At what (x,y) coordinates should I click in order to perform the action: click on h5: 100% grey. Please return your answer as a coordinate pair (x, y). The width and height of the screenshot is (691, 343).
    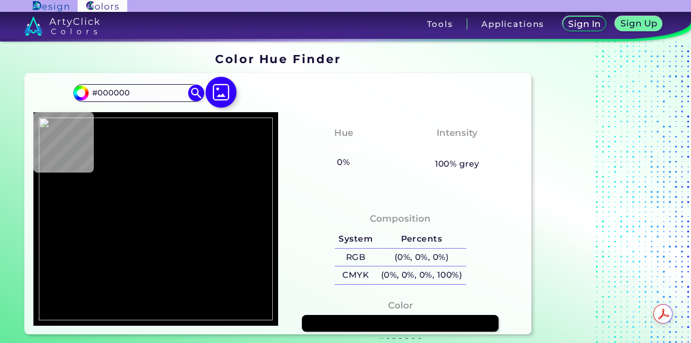
    Looking at the image, I should click on (457, 164).